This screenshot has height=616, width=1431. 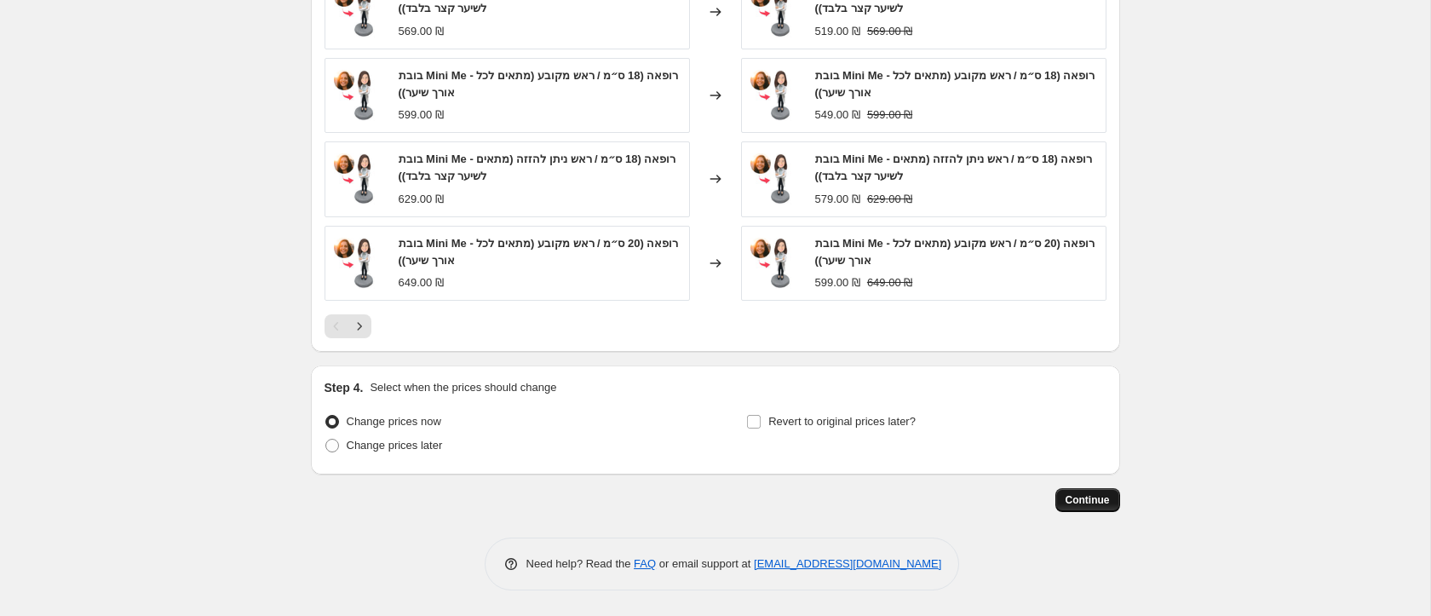 I want to click on button: Continue, so click(x=1088, y=500).